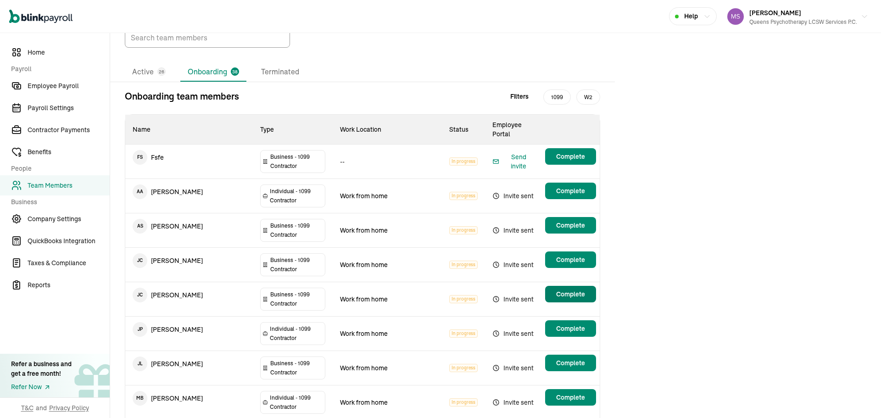 The height and width of the screenshot is (418, 881). What do you see at coordinates (507, 129) in the screenshot?
I see `span: Employee Portal` at bounding box center [507, 129].